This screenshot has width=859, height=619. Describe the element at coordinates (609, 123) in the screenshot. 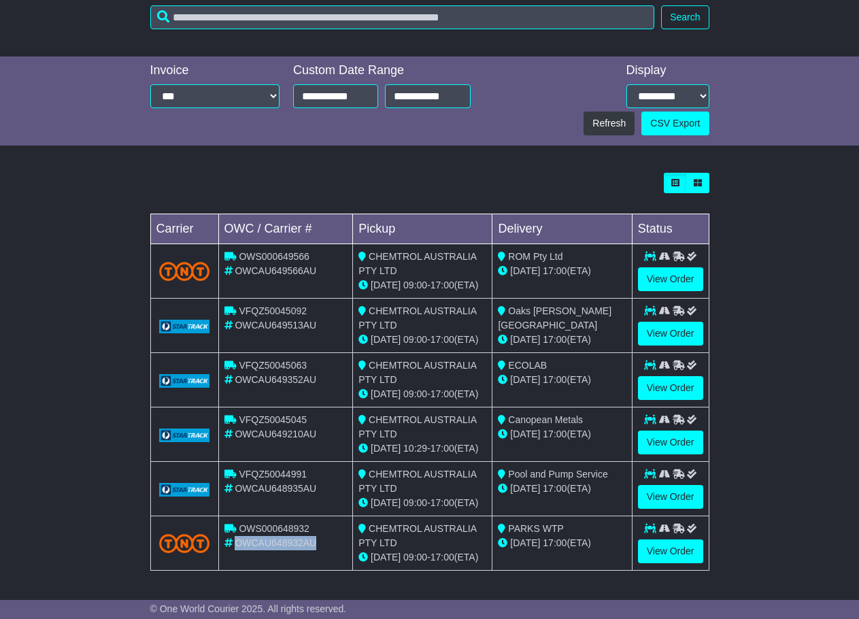

I see `button: Refresh` at that location.